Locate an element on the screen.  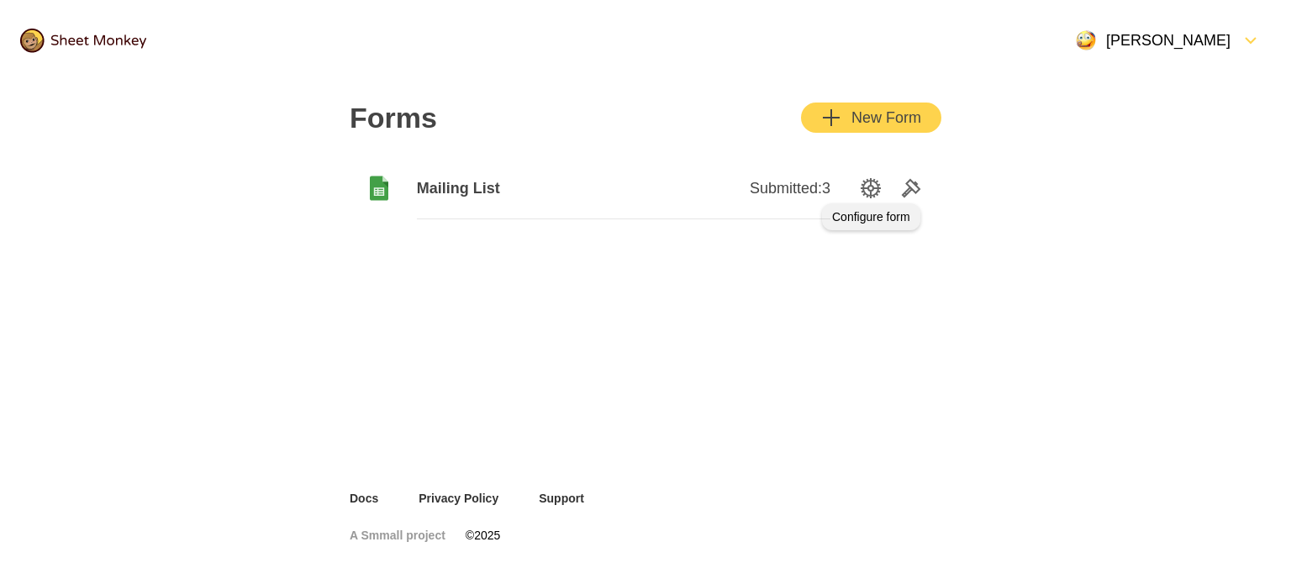
div: New Form is located at coordinates (871, 118).